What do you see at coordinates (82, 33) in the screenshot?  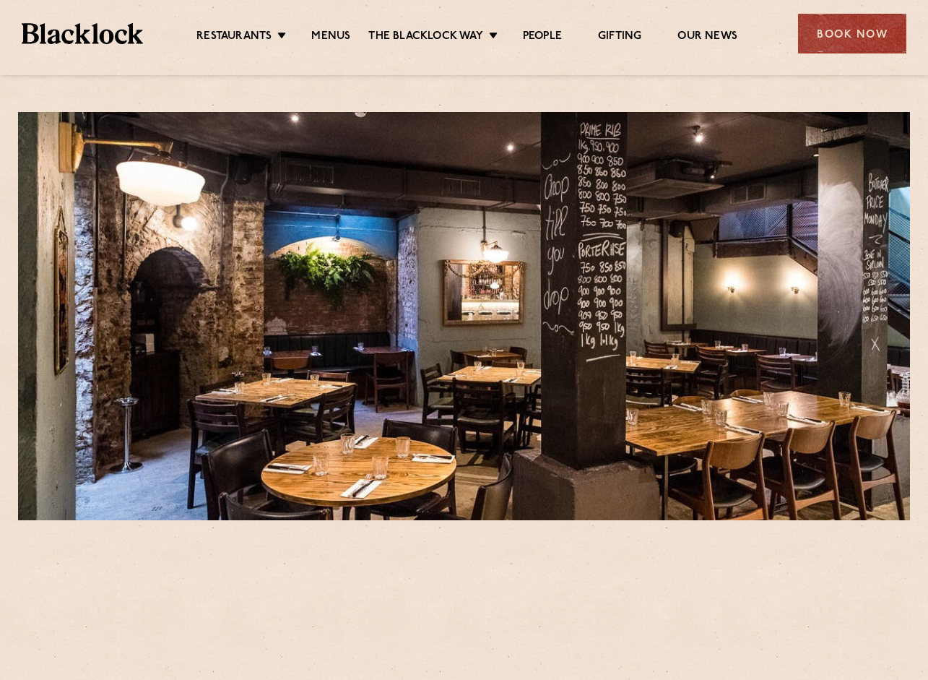 I see `img: BL_Textured_Logo-footer-cropped.svg` at bounding box center [82, 33].